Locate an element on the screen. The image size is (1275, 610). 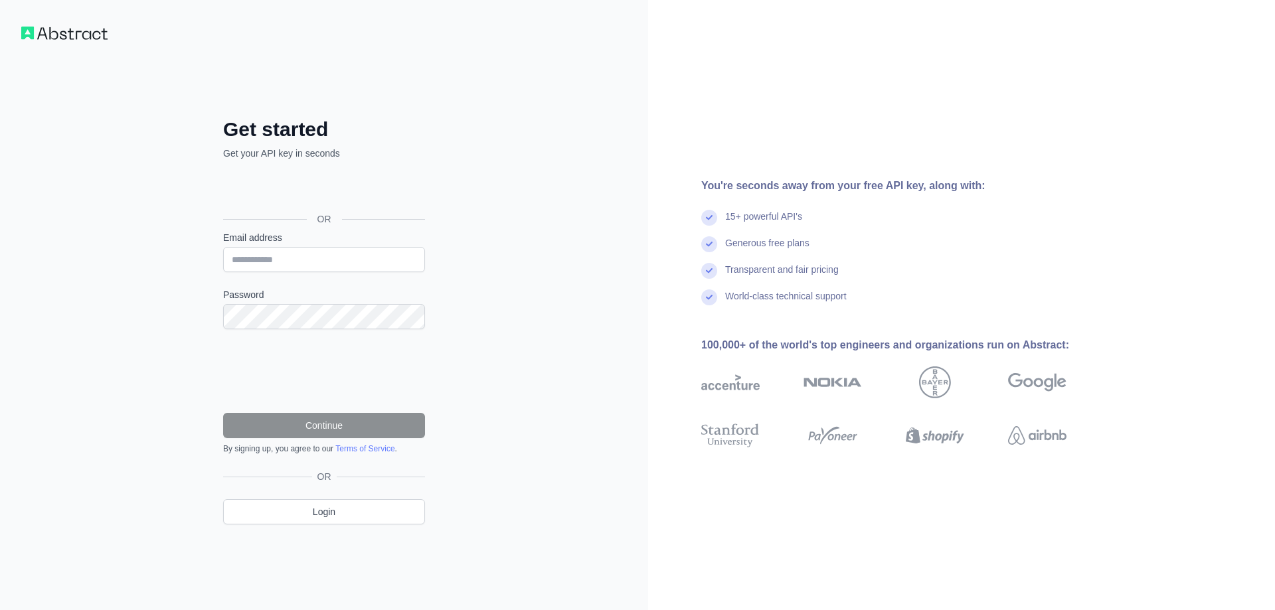
a: Terms of Service is located at coordinates (365, 449).